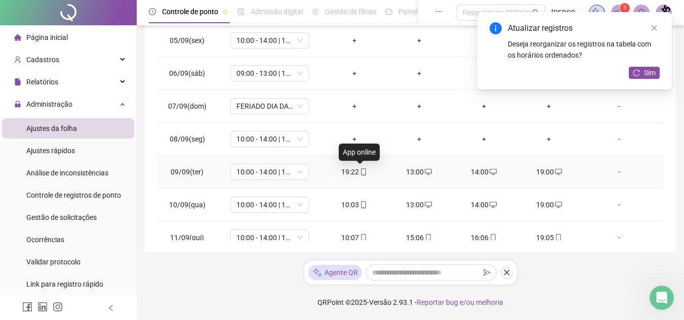  What do you see at coordinates (241, 12) in the screenshot?
I see `span: file-done` at bounding box center [241, 12].